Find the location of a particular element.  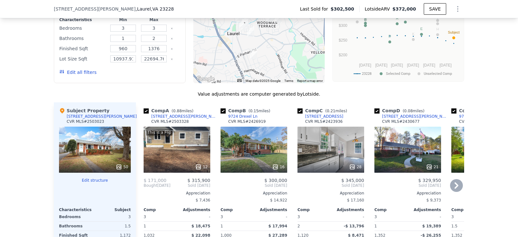

div: 1.5 is located at coordinates (467, 227).